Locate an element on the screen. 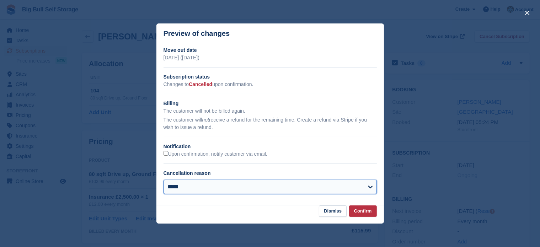  h2: Notification is located at coordinates (270, 146).